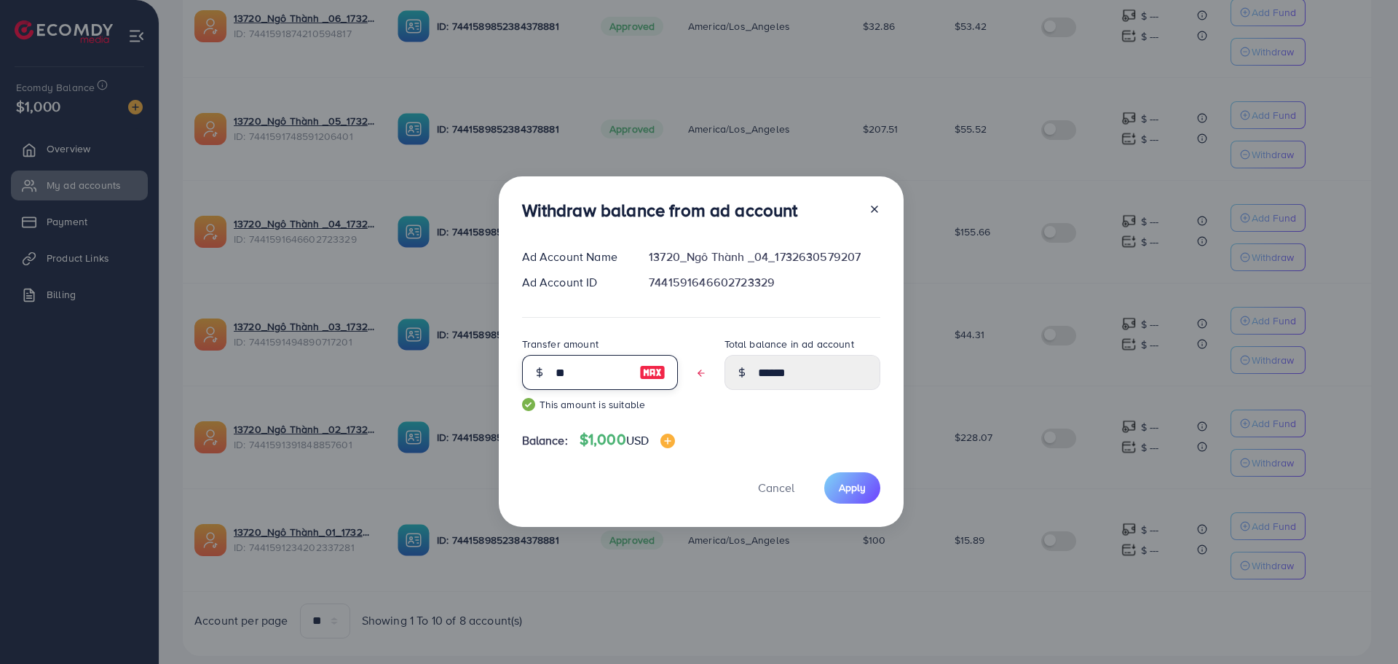 This screenshot has width=1398, height=664. Describe the element at coordinates (637, 440) in the screenshot. I see `span: USD` at that location.